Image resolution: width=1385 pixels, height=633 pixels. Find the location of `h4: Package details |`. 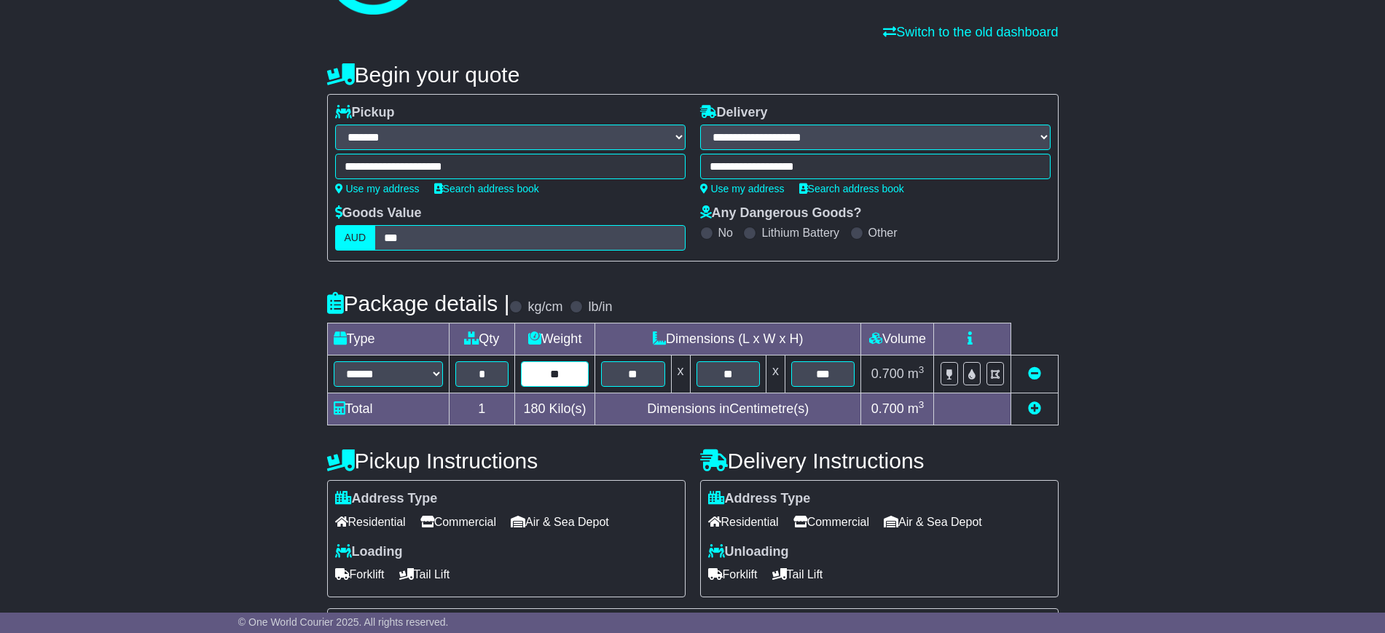

h4: Package details | is located at coordinates (418, 303).